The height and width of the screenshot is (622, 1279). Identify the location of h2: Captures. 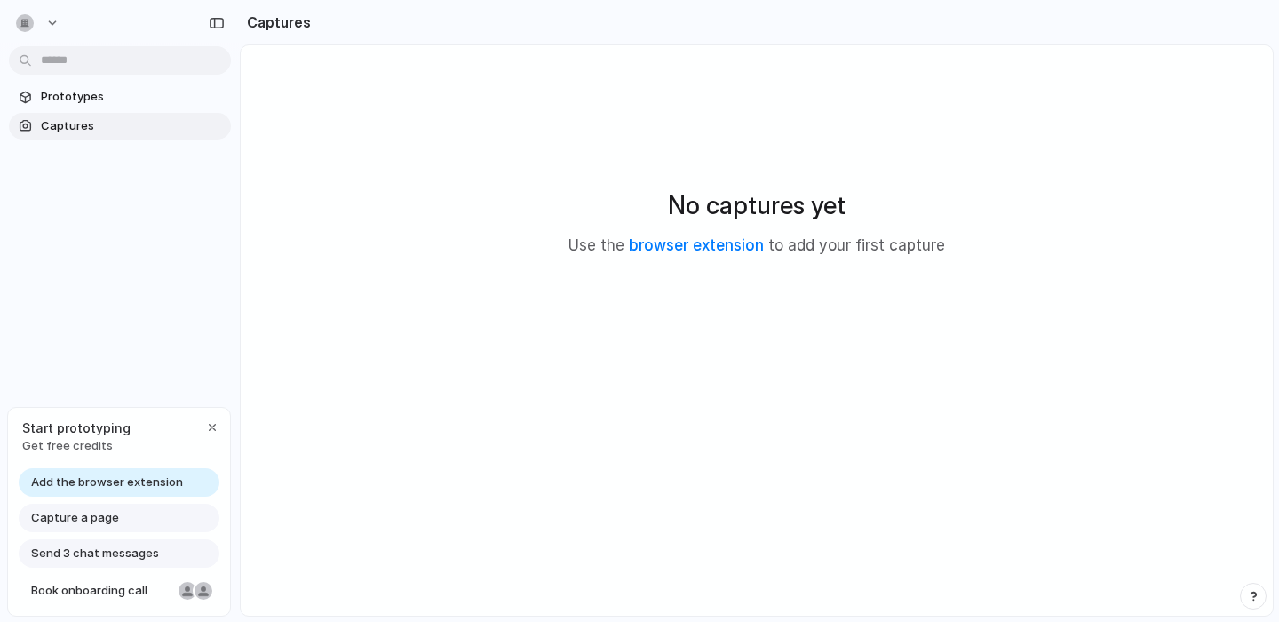
(275, 22).